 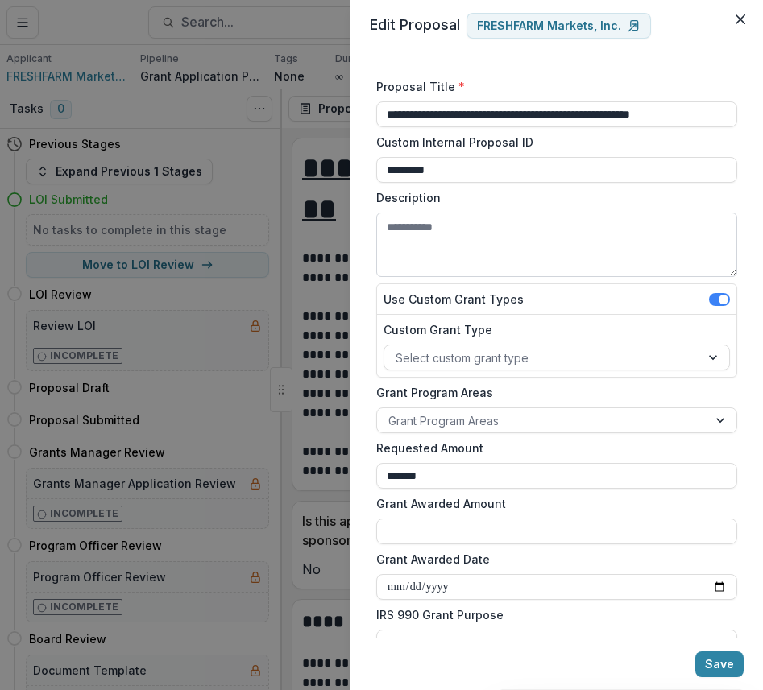 What do you see at coordinates (552, 329) in the screenshot?
I see `label: Custom Grant Type` at bounding box center [552, 329].